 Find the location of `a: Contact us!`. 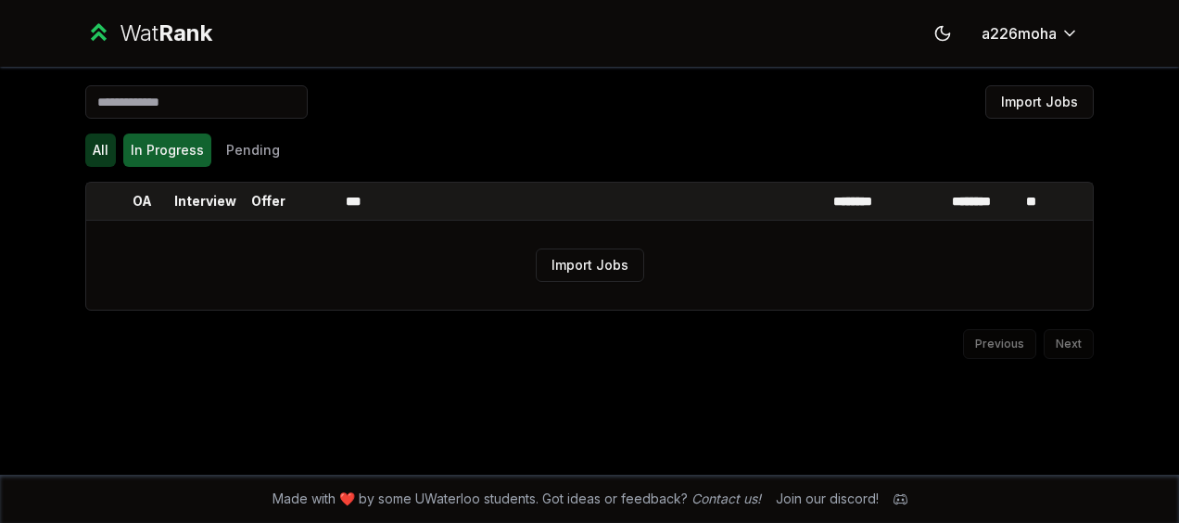

a: Contact us! is located at coordinates (726, 498).